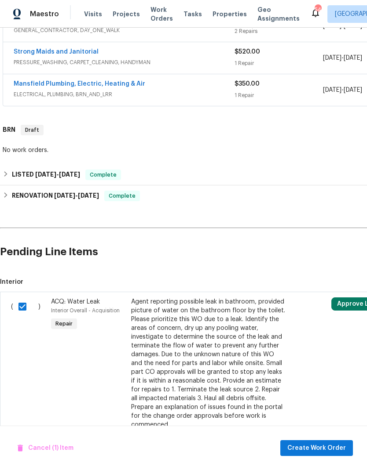  What do you see at coordinates (124, 62) in the screenshot?
I see `span: PRESSURE_WASHING, CARPET_CLEANING, HANDYMAN` at bounding box center [124, 62].